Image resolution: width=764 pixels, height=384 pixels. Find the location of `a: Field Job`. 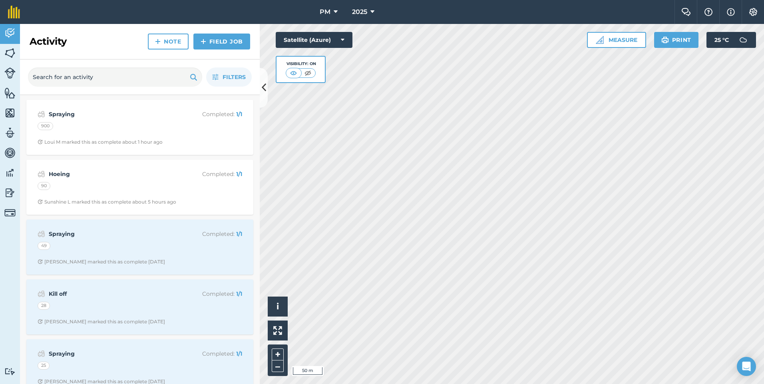

a: Field Job is located at coordinates (222, 42).